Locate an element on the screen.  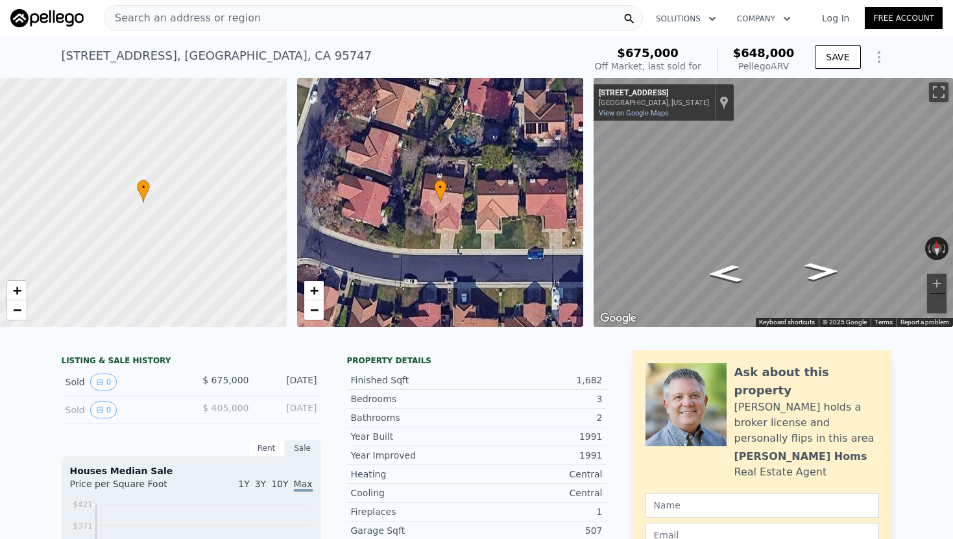
div: Rent is located at coordinates (267, 448).